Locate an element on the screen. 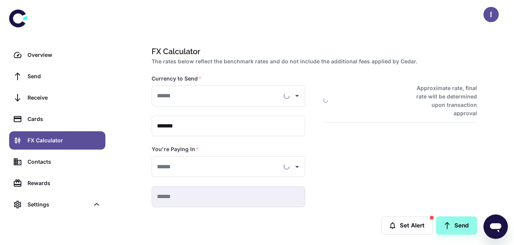  label: Currency to Send is located at coordinates (177, 79).